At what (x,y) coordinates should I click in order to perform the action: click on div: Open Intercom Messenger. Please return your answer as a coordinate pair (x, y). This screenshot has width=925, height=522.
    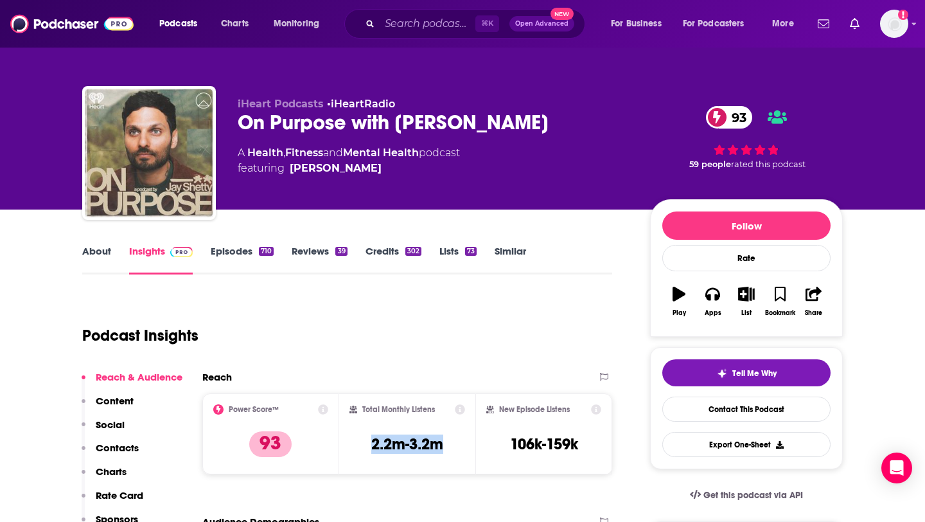
    Looking at the image, I should click on (897, 468).